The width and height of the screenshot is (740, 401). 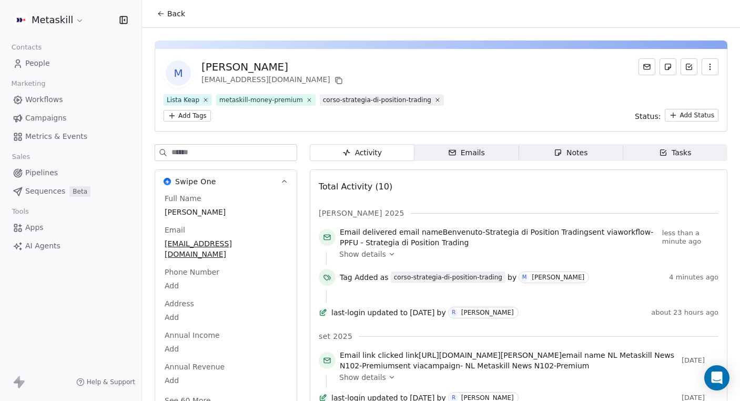 I want to click on span: Metrics & Events, so click(x=56, y=136).